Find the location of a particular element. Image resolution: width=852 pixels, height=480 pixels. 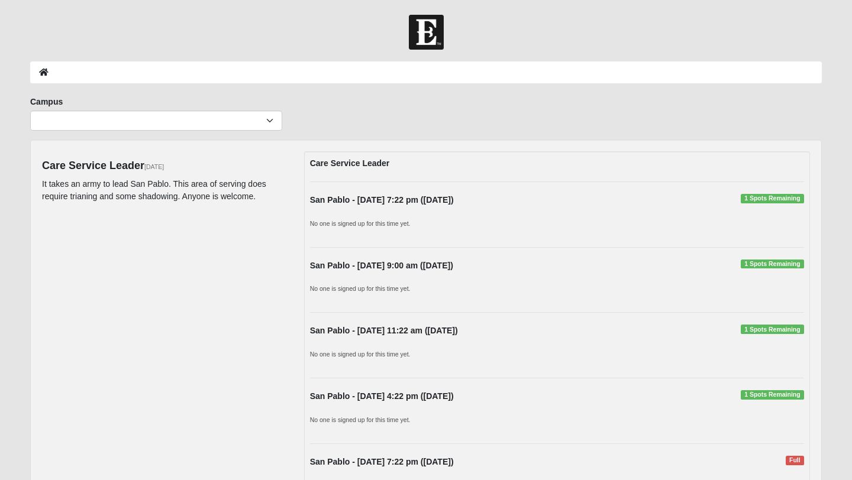

span: Full is located at coordinates (795, 461).